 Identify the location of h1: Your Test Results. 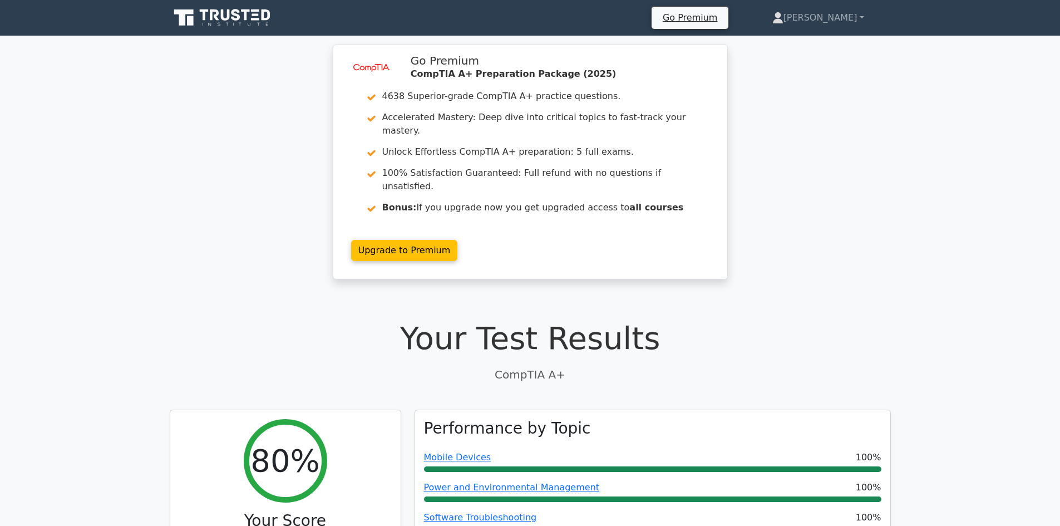
(530, 338).